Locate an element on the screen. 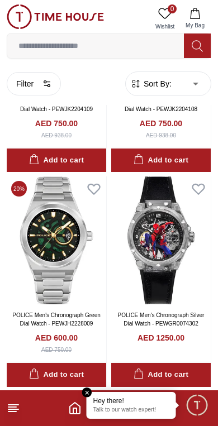 This screenshot has height=426, width=218. div: AED 750.00 is located at coordinates (56, 350).